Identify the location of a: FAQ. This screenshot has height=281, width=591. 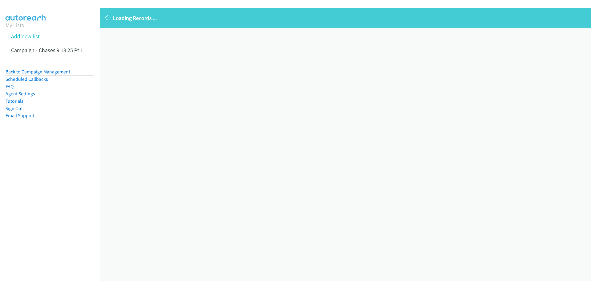
(10, 86).